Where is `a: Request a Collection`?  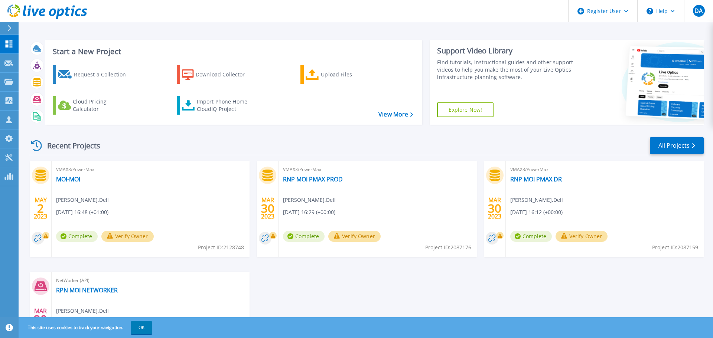 a: Request a Collection is located at coordinates (94, 75).